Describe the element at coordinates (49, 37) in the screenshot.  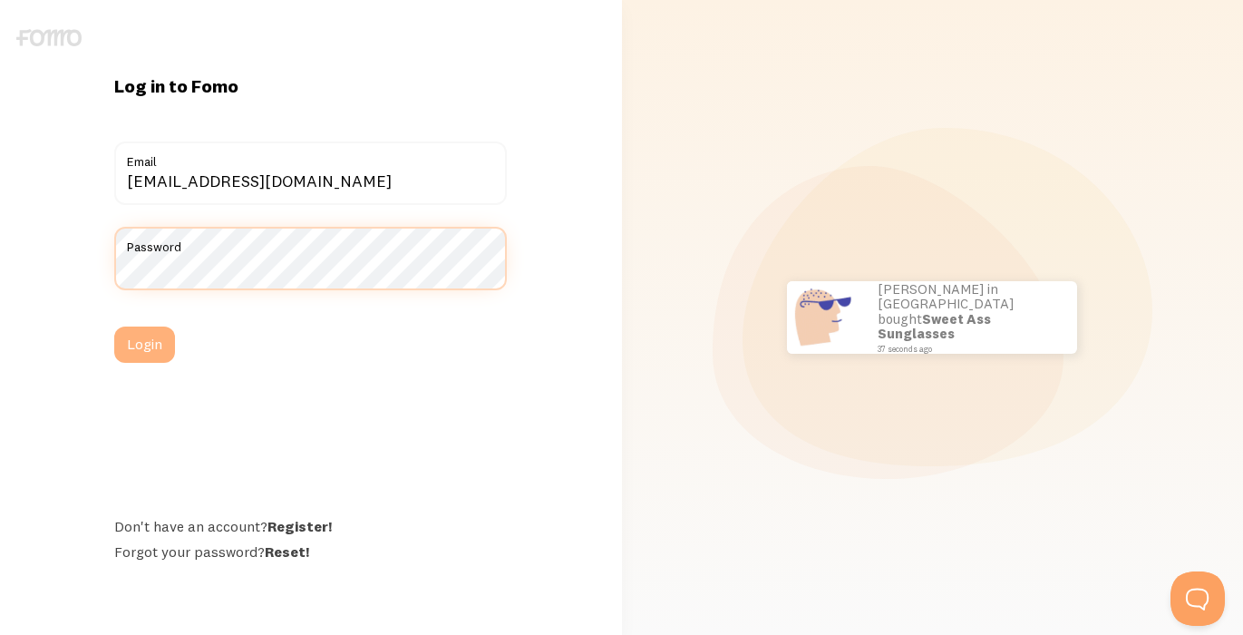
I see `img: fomo-logo-gray-b99e0e8ada9f9040e2984d0d95b3b12da0074ffd48d1e5cb62ac37fc77b0b268.svg` at that location.